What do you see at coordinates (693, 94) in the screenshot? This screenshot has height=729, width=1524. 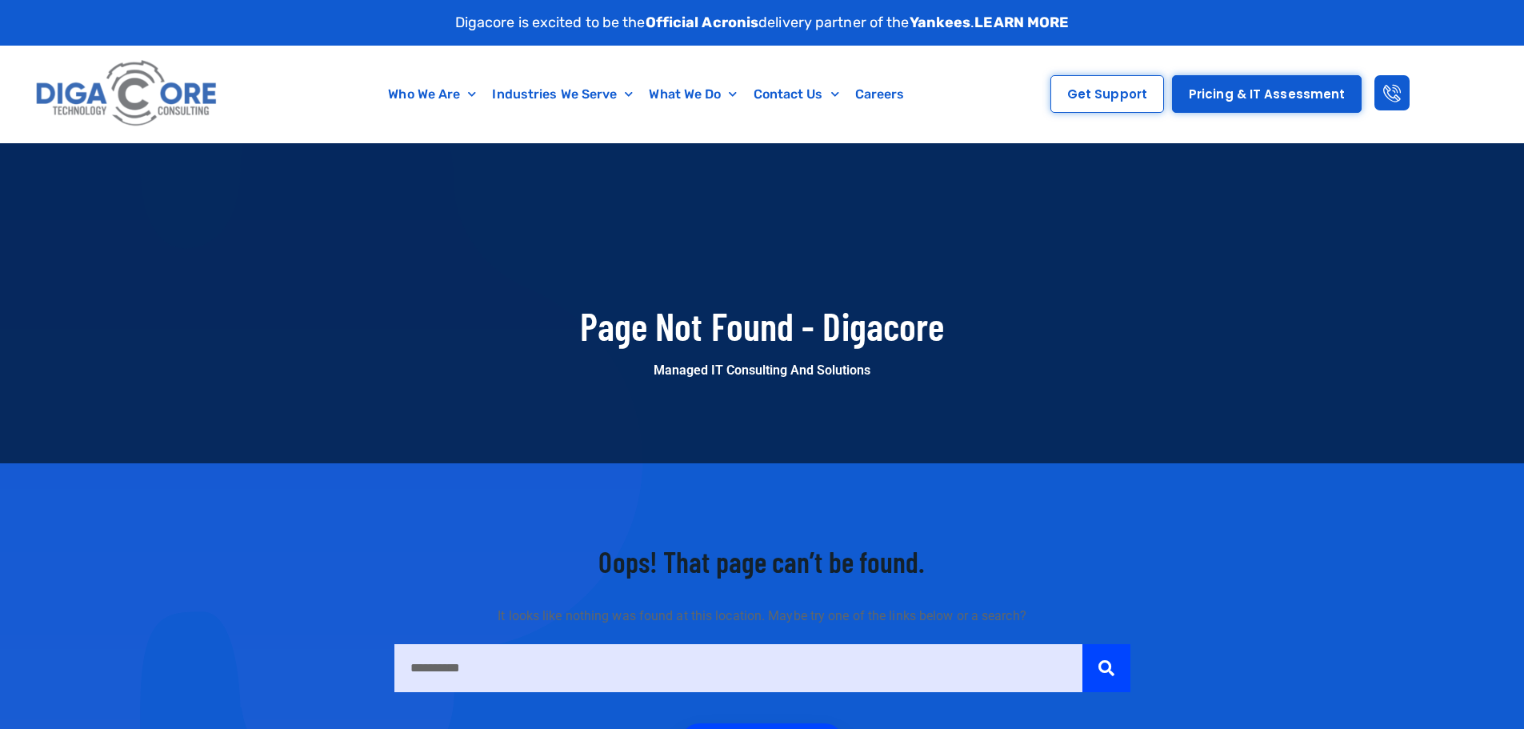 I see `a: What We Do` at bounding box center [693, 94].